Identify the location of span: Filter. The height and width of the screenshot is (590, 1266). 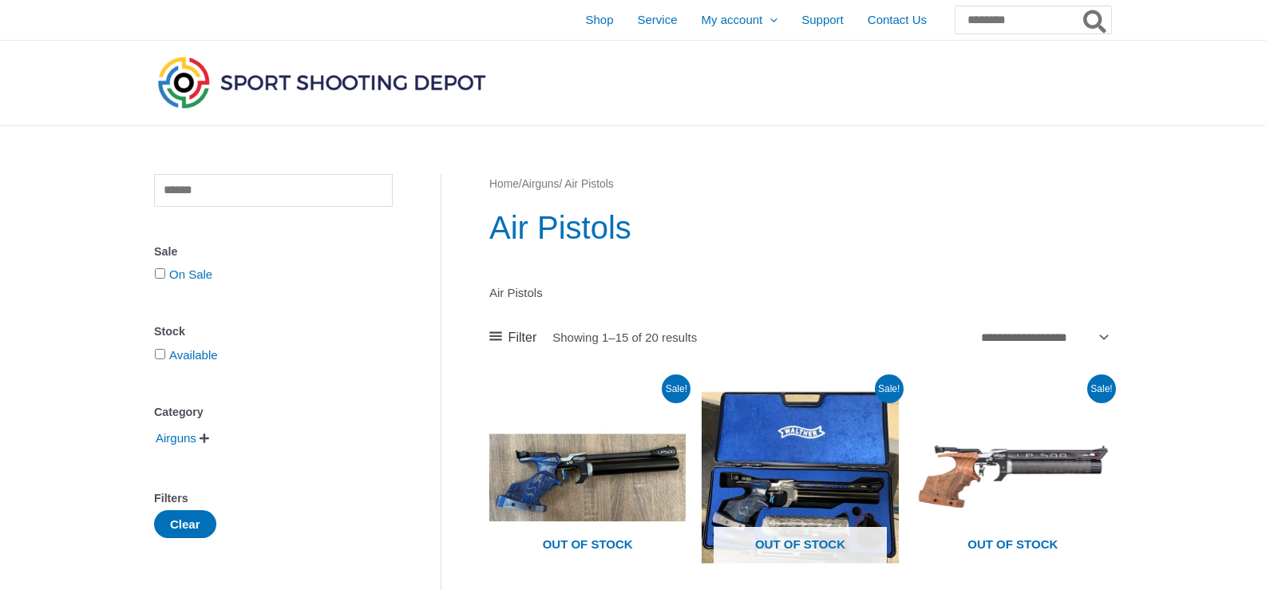
(523, 338).